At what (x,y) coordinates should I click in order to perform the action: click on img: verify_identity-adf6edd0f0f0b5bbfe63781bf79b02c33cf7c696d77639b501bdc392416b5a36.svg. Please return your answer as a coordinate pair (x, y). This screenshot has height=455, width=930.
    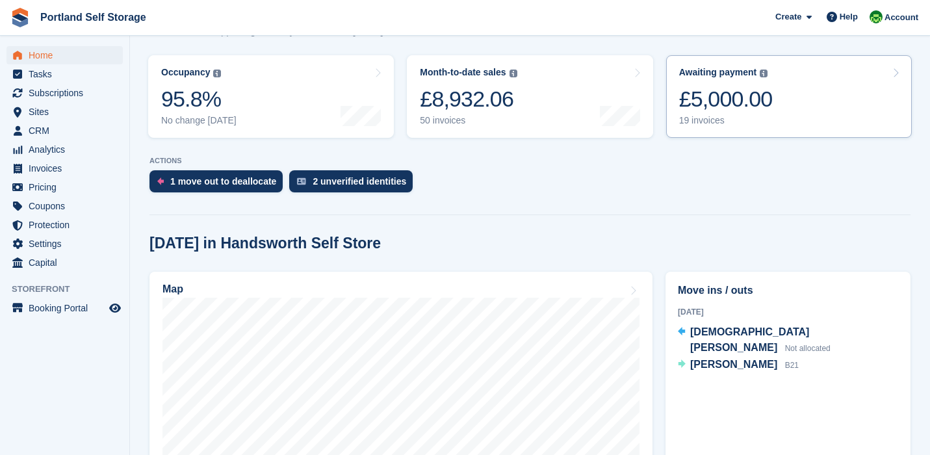
    Looking at the image, I should click on (301, 181).